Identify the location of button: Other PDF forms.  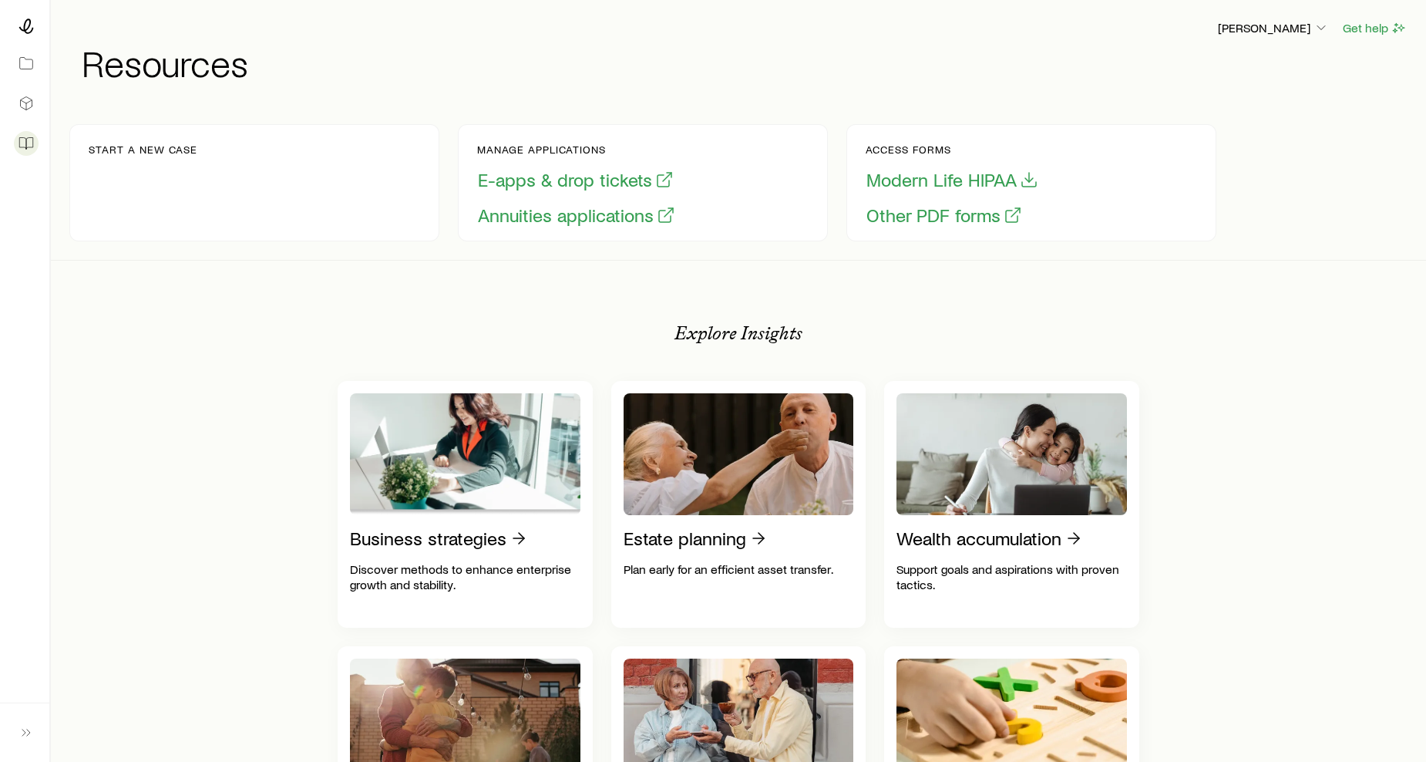
(944, 215).